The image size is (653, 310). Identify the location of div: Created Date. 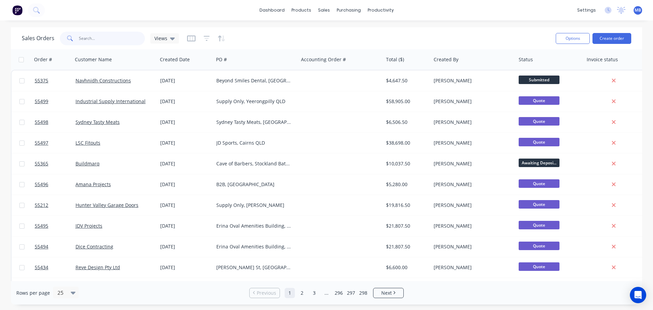
(175, 60).